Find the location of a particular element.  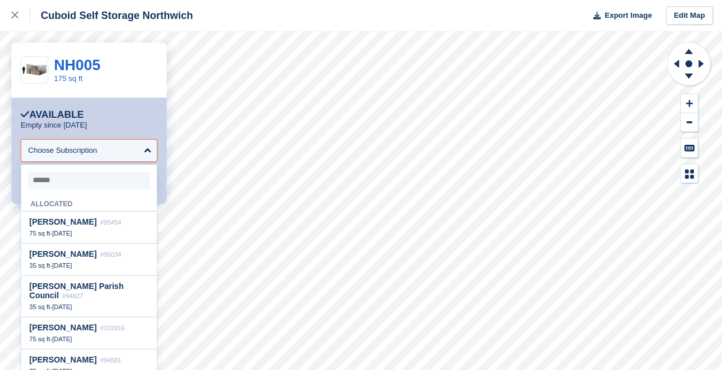

a: 175 sq ft is located at coordinates (68, 78).